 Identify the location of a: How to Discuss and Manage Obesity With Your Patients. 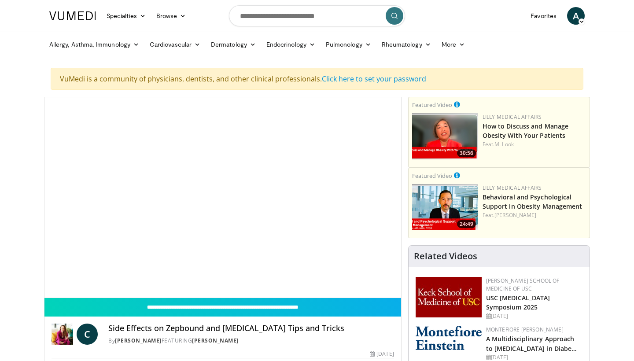
(526, 131).